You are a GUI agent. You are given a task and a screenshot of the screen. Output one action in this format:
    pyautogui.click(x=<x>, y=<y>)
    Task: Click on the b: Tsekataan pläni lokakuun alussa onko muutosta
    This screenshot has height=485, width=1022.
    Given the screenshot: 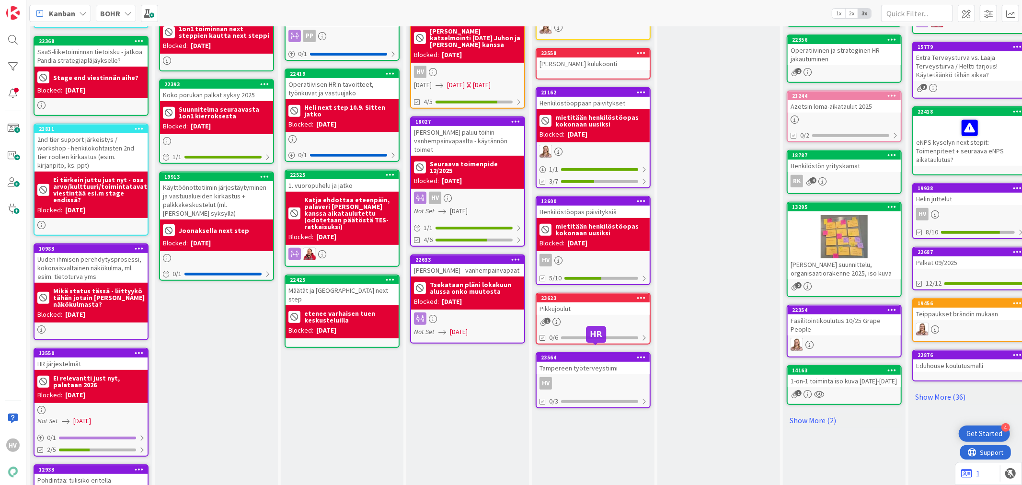 What is the action you would take?
    pyautogui.click(x=475, y=288)
    